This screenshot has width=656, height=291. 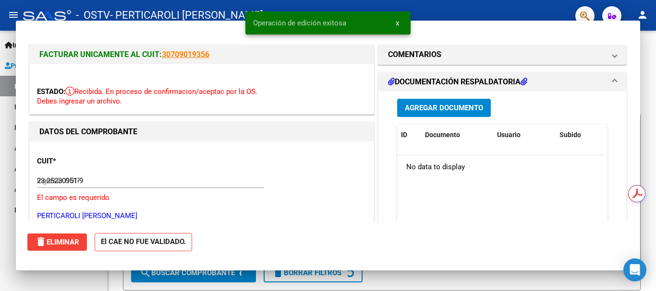 I want to click on button: Eliminar, so click(x=57, y=242).